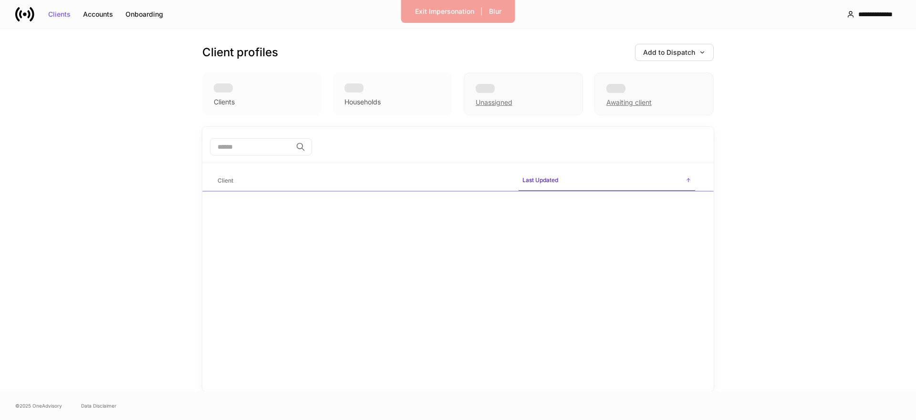 This screenshot has height=420, width=916. What do you see at coordinates (98, 14) in the screenshot?
I see `div: Accounts` at bounding box center [98, 14].